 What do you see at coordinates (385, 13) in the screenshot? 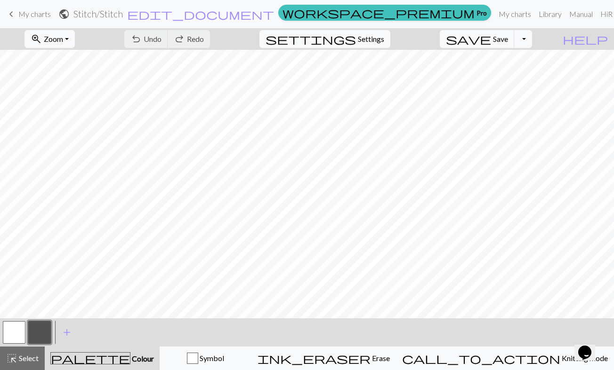
I see `a: Pro` at bounding box center [385, 13].